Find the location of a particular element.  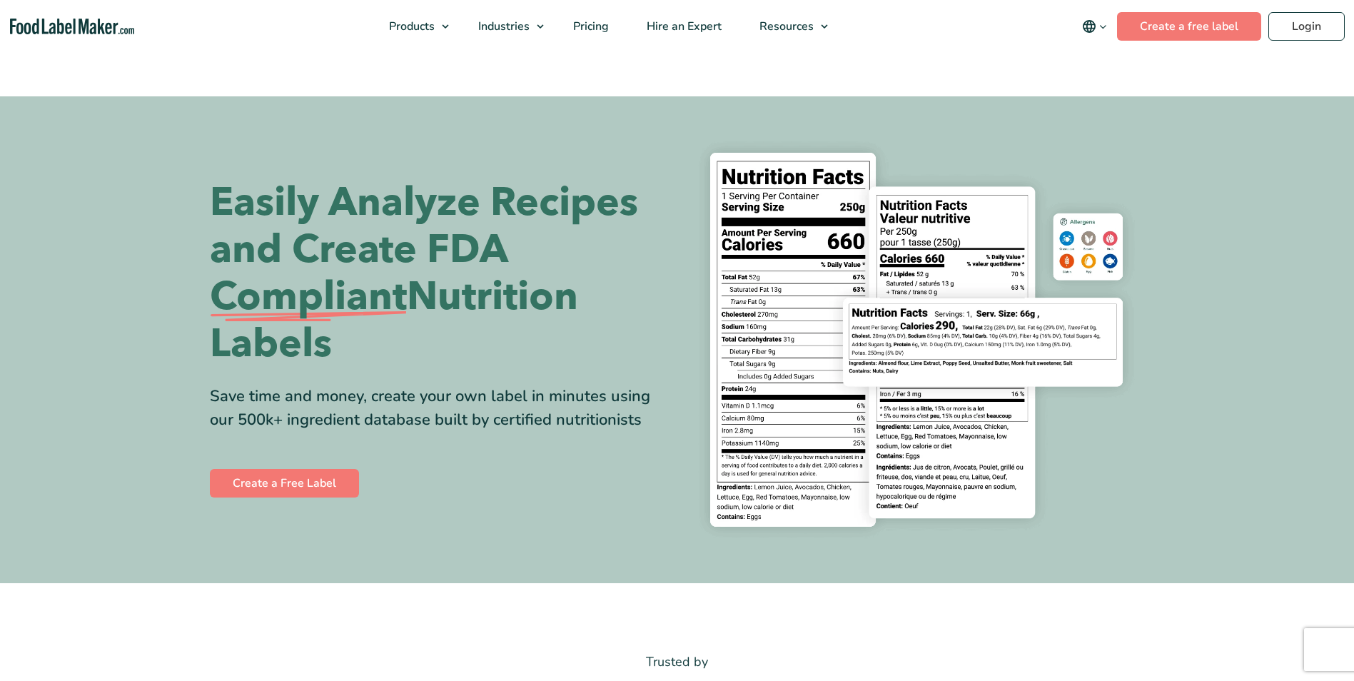

span: Products is located at coordinates (411, 26).